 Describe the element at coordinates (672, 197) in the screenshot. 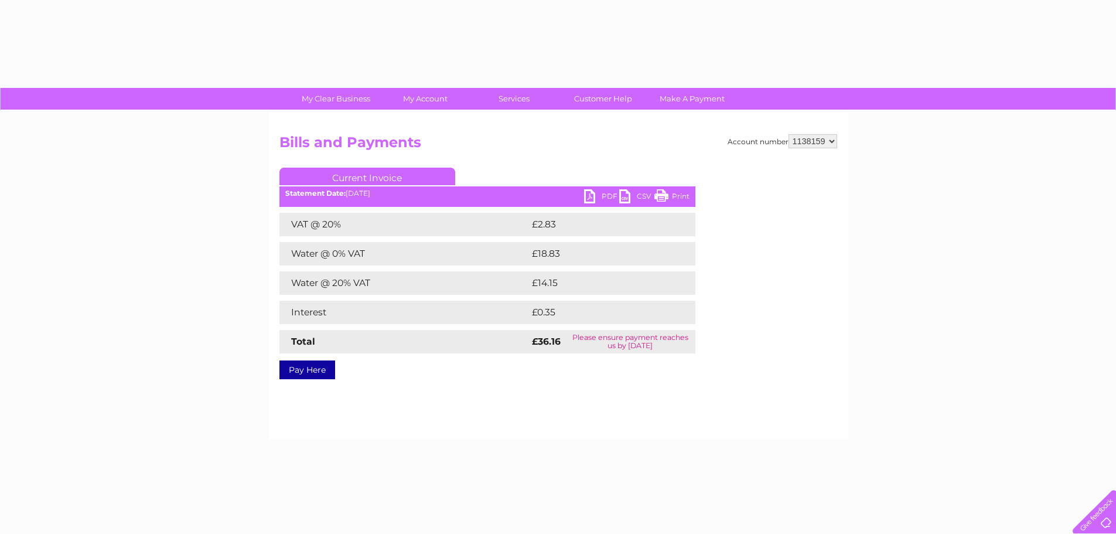

I see `a: Print` at that location.